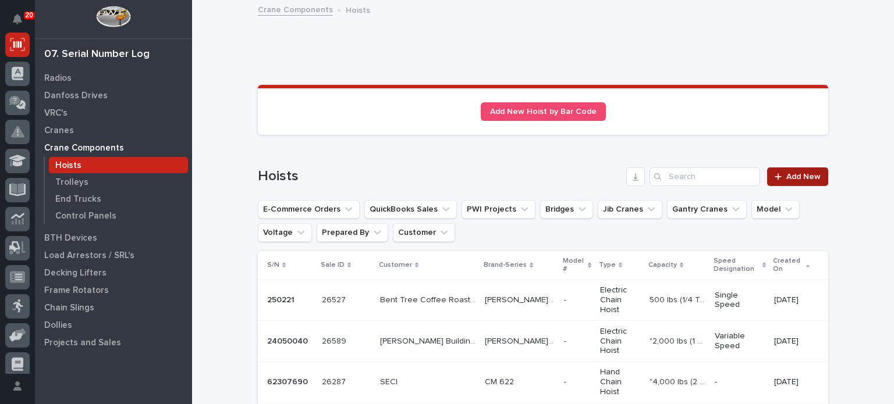 The width and height of the screenshot is (894, 404). What do you see at coordinates (678, 340) in the screenshot?
I see `p: "2,000 lbs (1 Ton)"` at bounding box center [678, 340].